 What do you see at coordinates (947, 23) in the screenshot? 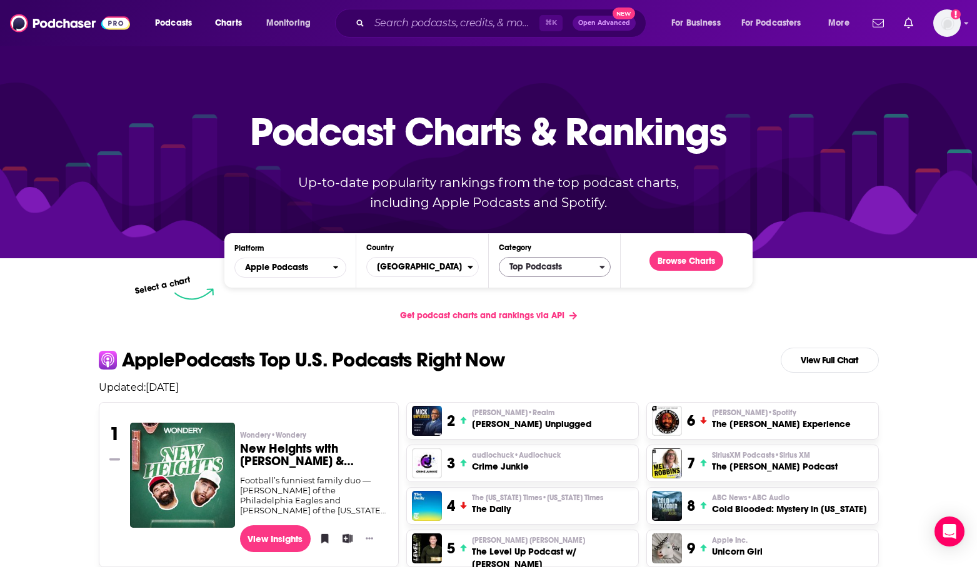
I see `img: User Profile` at bounding box center [947, 23].